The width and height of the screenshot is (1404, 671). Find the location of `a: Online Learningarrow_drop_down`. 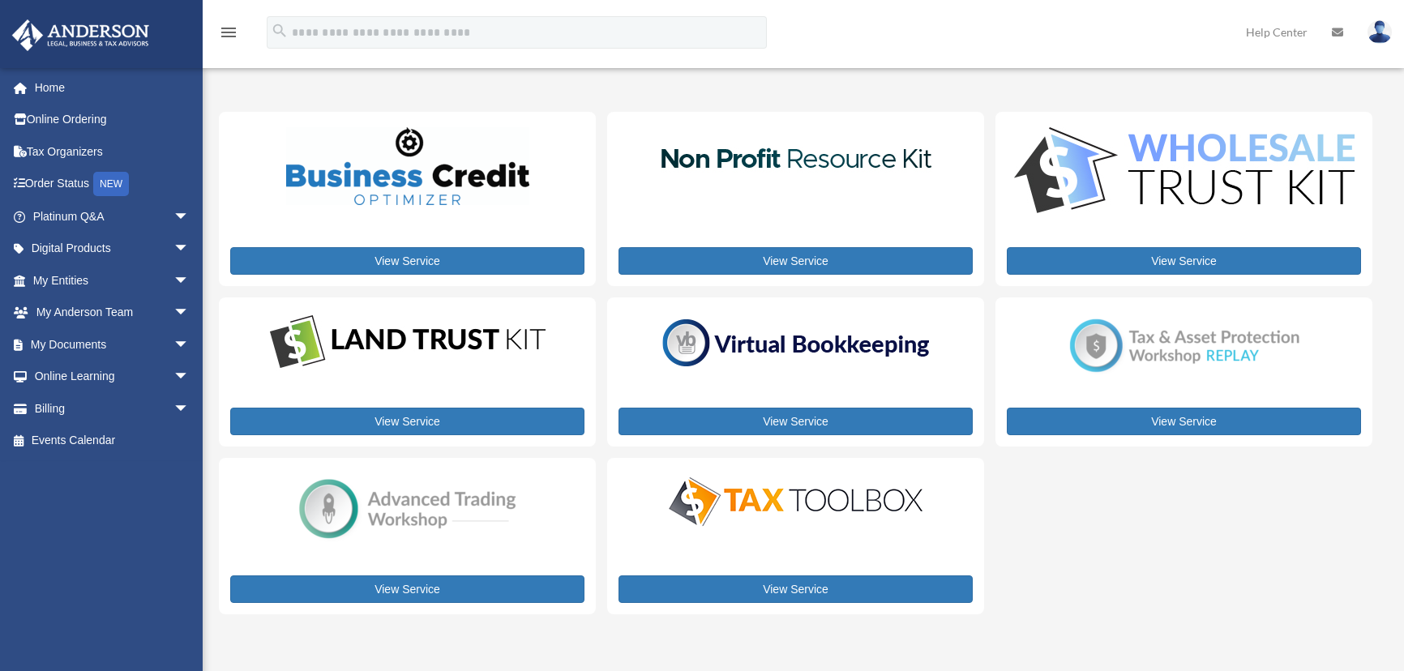

a: Online Learningarrow_drop_down is located at coordinates (113, 377).